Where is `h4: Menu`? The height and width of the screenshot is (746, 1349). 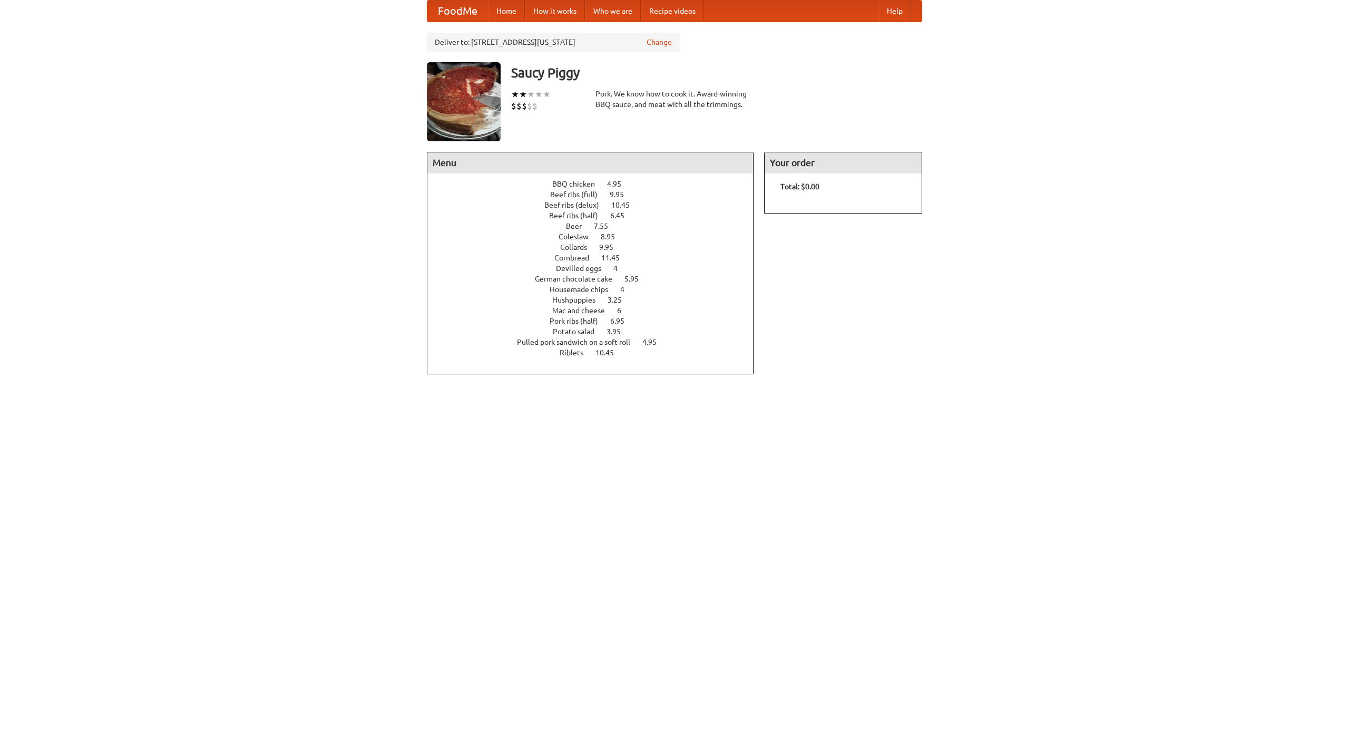 h4: Menu is located at coordinates (590, 163).